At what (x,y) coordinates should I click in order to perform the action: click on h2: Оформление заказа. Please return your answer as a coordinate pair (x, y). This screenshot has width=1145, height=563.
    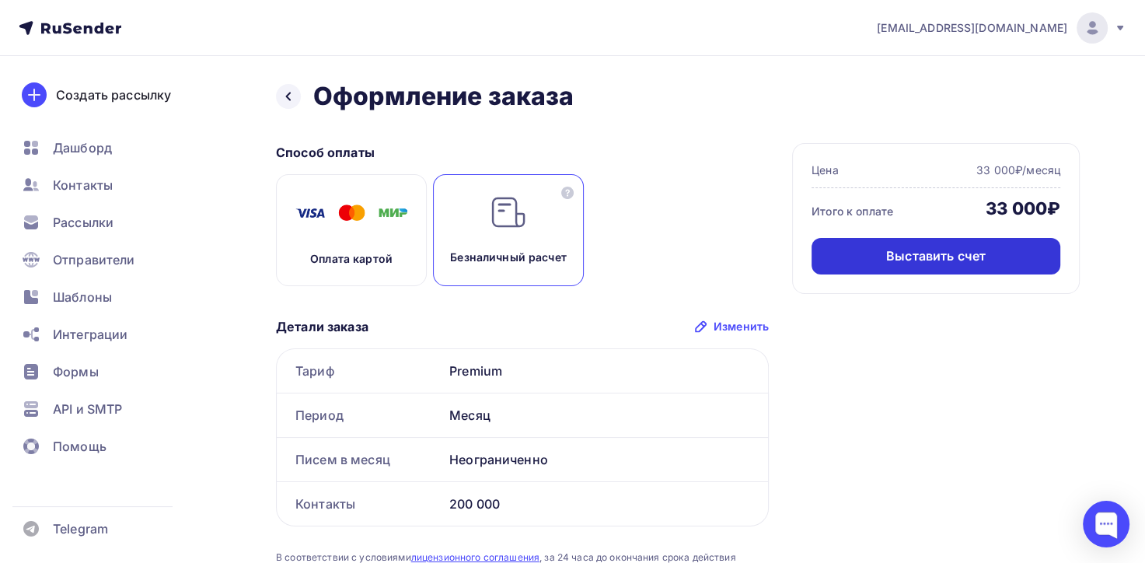
    Looking at the image, I should click on (443, 96).